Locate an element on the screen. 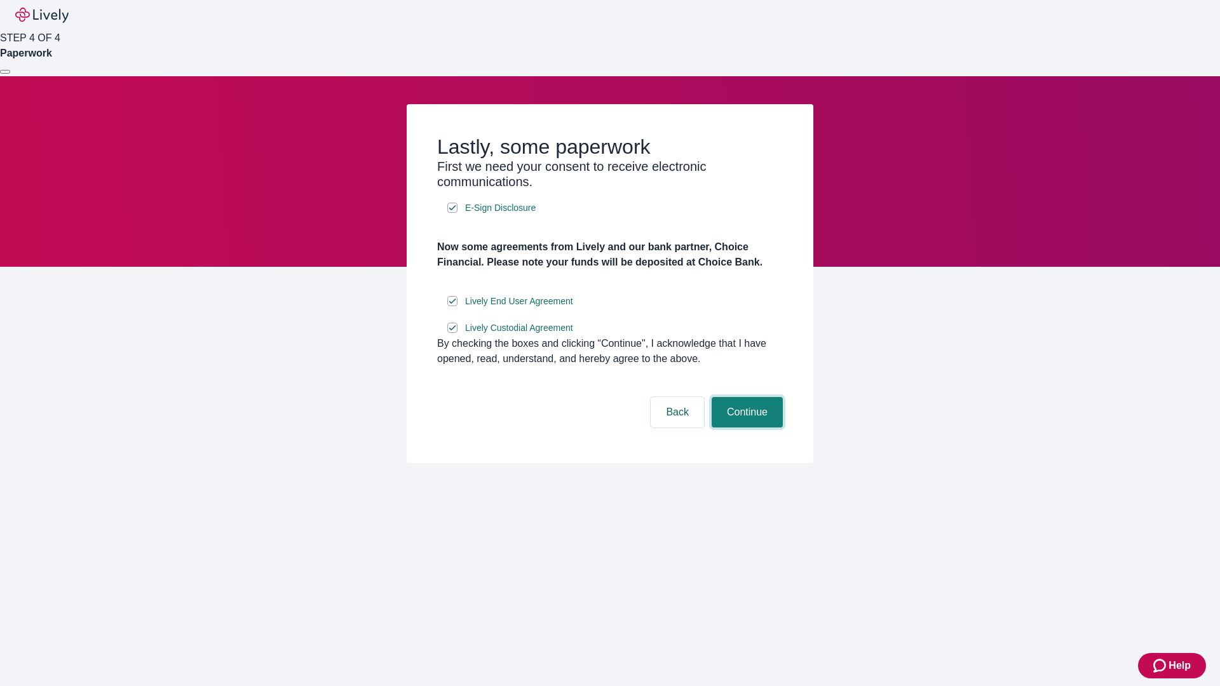 The height and width of the screenshot is (686, 1220). svg: Zendesk support icon is located at coordinates (1161, 666).